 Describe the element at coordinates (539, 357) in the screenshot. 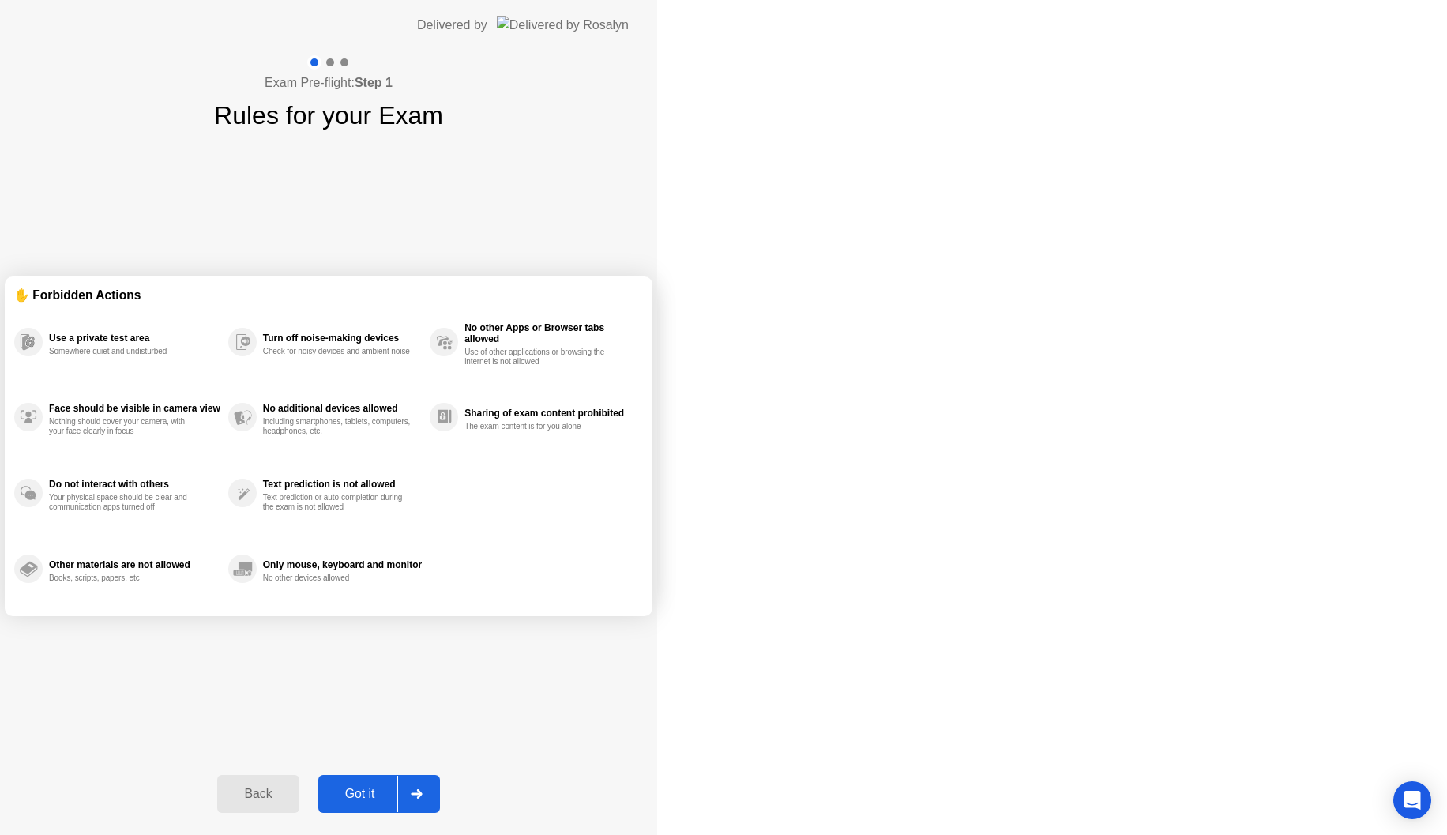

I see `div: Use of other applications or browsing the internet is not allowed` at that location.